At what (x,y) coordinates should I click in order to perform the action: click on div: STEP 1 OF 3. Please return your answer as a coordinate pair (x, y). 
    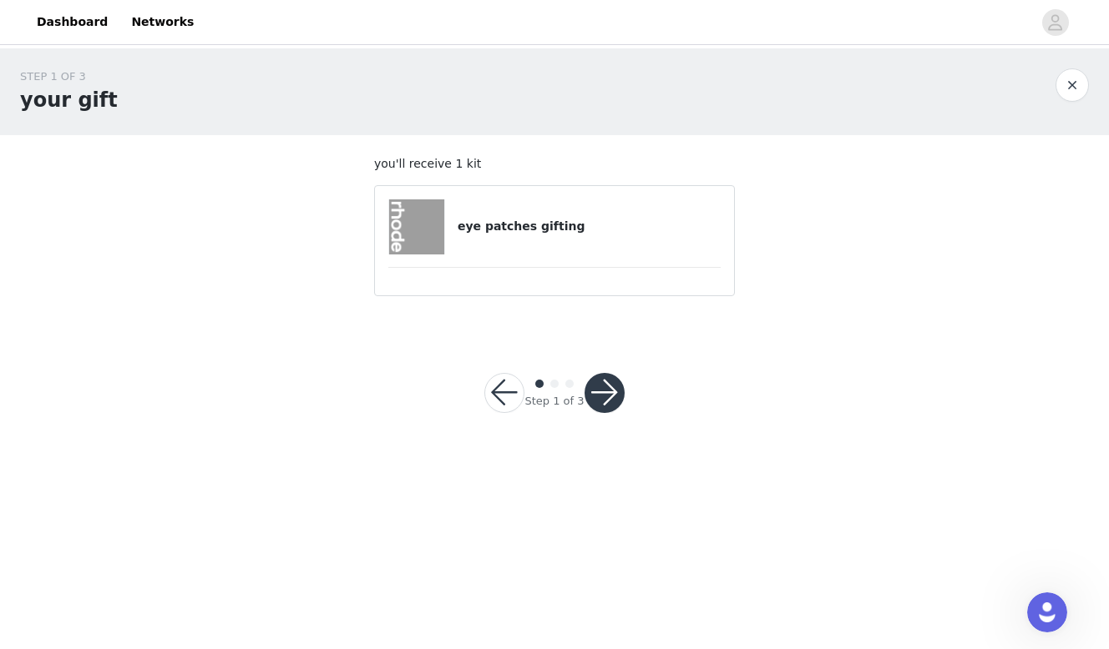
    Looking at the image, I should click on (68, 77).